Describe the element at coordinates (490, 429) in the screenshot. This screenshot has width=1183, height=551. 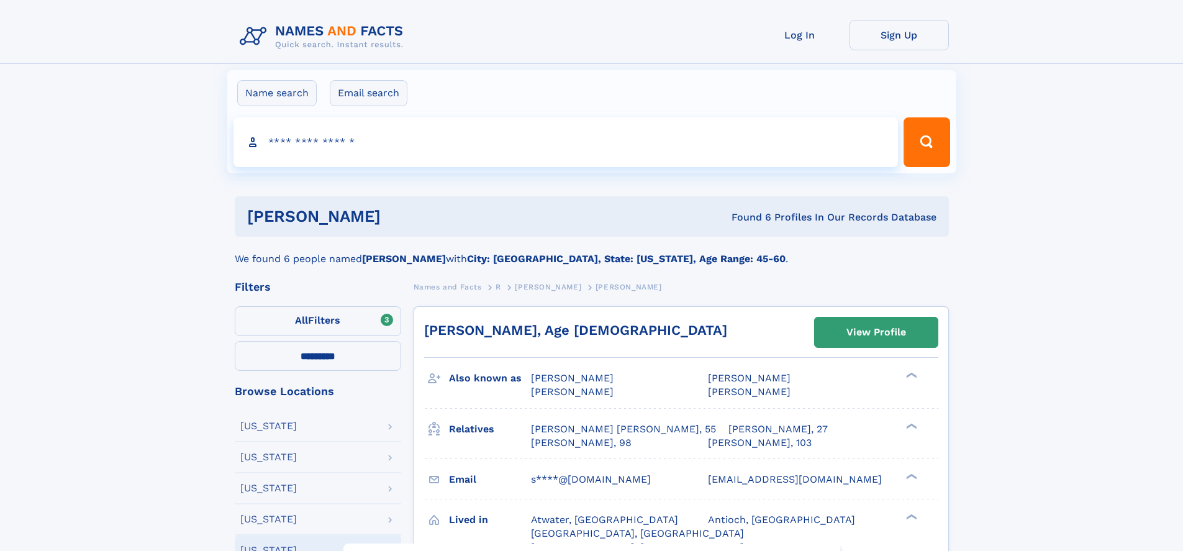
I see `h3: Relatives` at that location.